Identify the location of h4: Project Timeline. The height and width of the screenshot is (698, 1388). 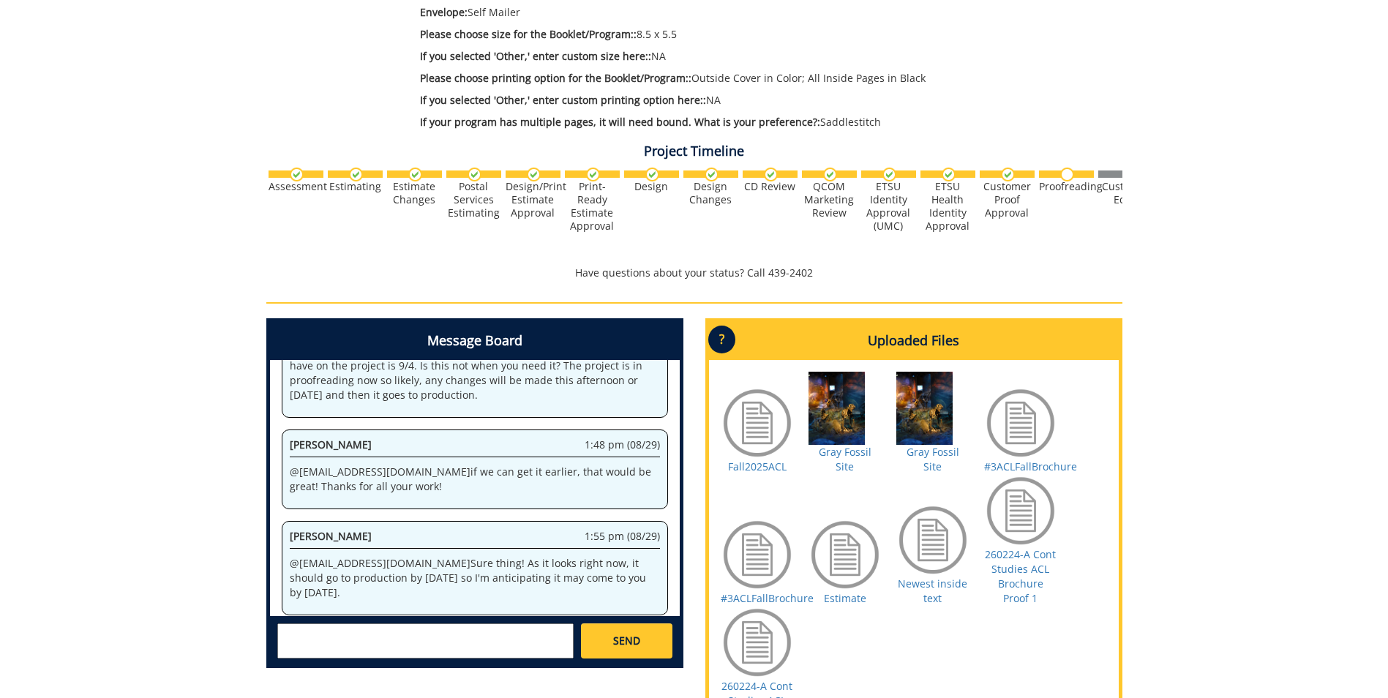
(694, 151).